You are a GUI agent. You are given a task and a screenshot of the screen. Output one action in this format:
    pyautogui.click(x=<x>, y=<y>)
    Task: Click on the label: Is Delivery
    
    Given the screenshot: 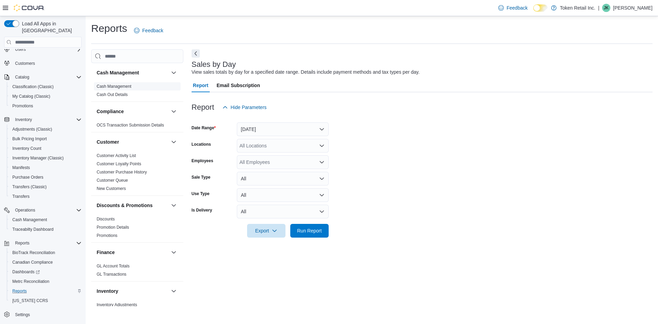 What is the action you would take?
    pyautogui.click(x=202, y=210)
    